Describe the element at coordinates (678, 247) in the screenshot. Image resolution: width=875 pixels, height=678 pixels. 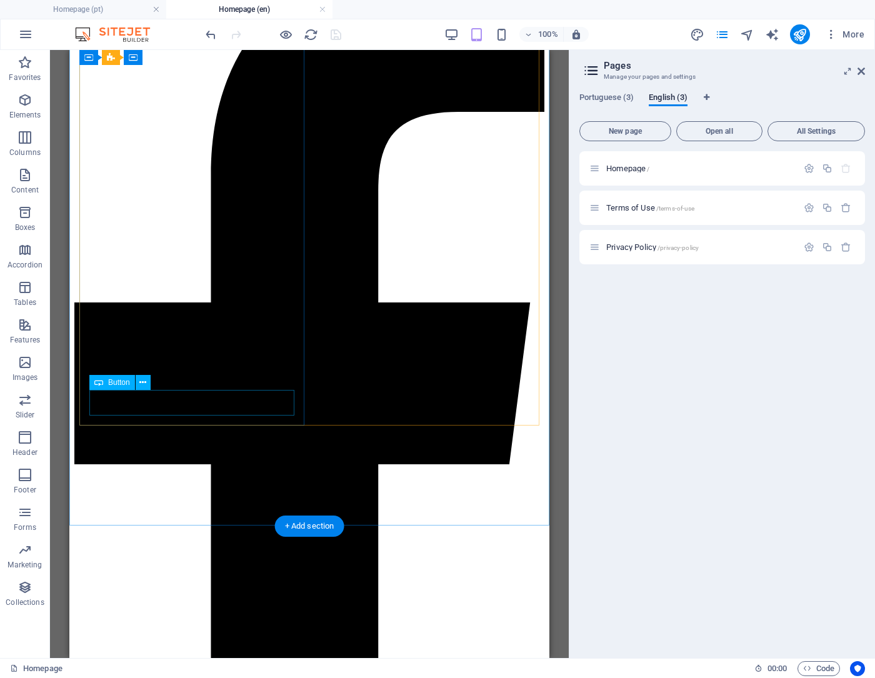
I see `span: /privacy-policy` at that location.